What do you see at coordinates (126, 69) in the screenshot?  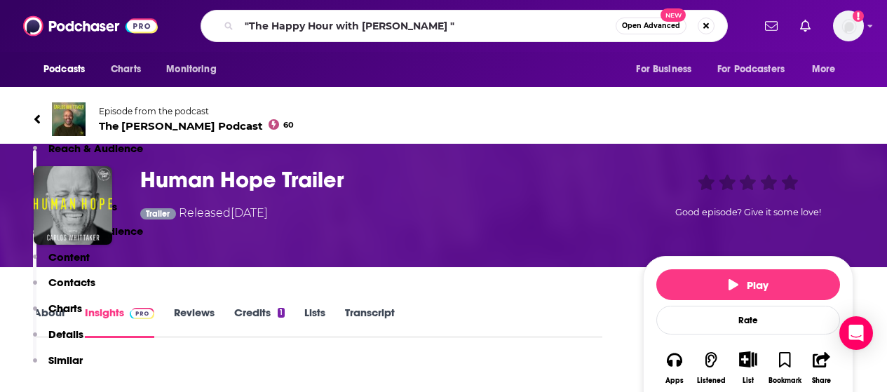 I see `span: Charts` at bounding box center [126, 69].